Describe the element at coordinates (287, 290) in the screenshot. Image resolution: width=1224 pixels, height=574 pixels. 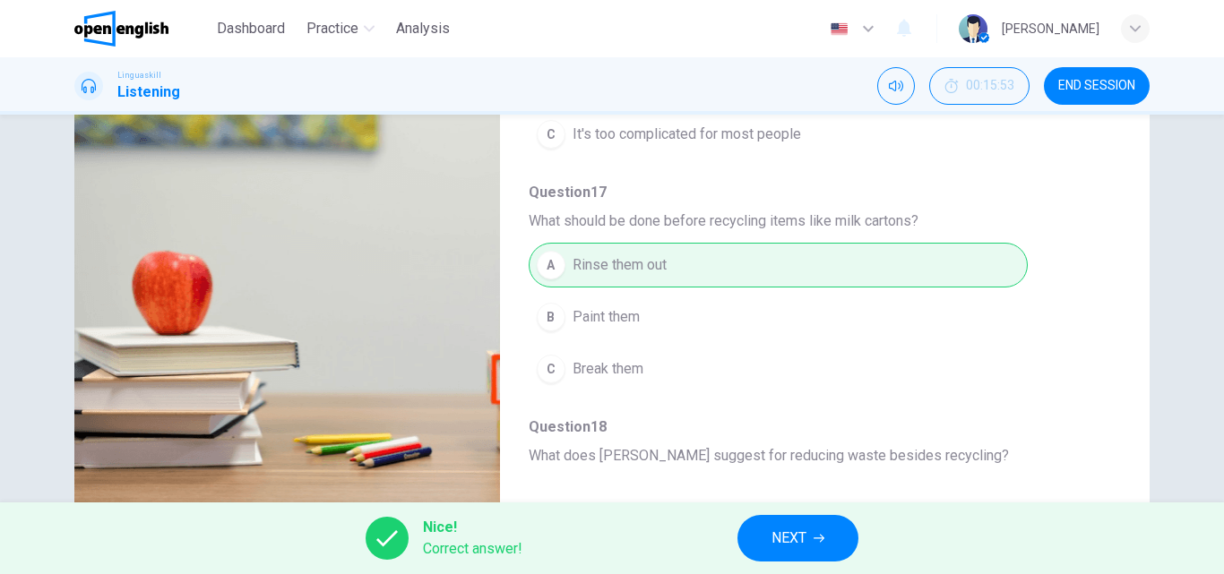
I see `img: Listen to Emily, an environmental activist, talking about recycling at home.` at that location.